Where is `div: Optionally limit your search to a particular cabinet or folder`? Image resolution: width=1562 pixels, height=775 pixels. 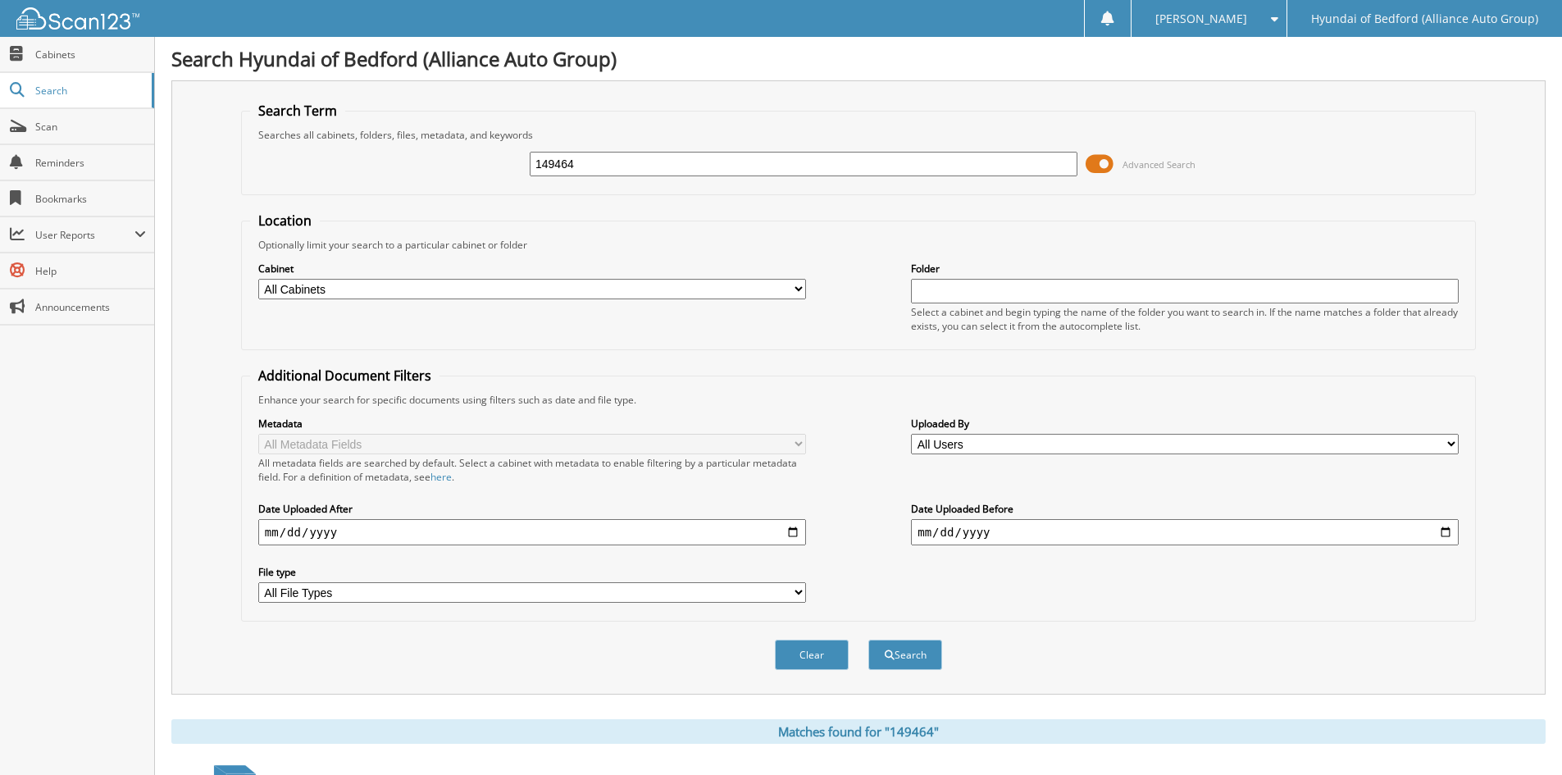 div: Optionally limit your search to a particular cabinet or folder is located at coordinates (858, 244).